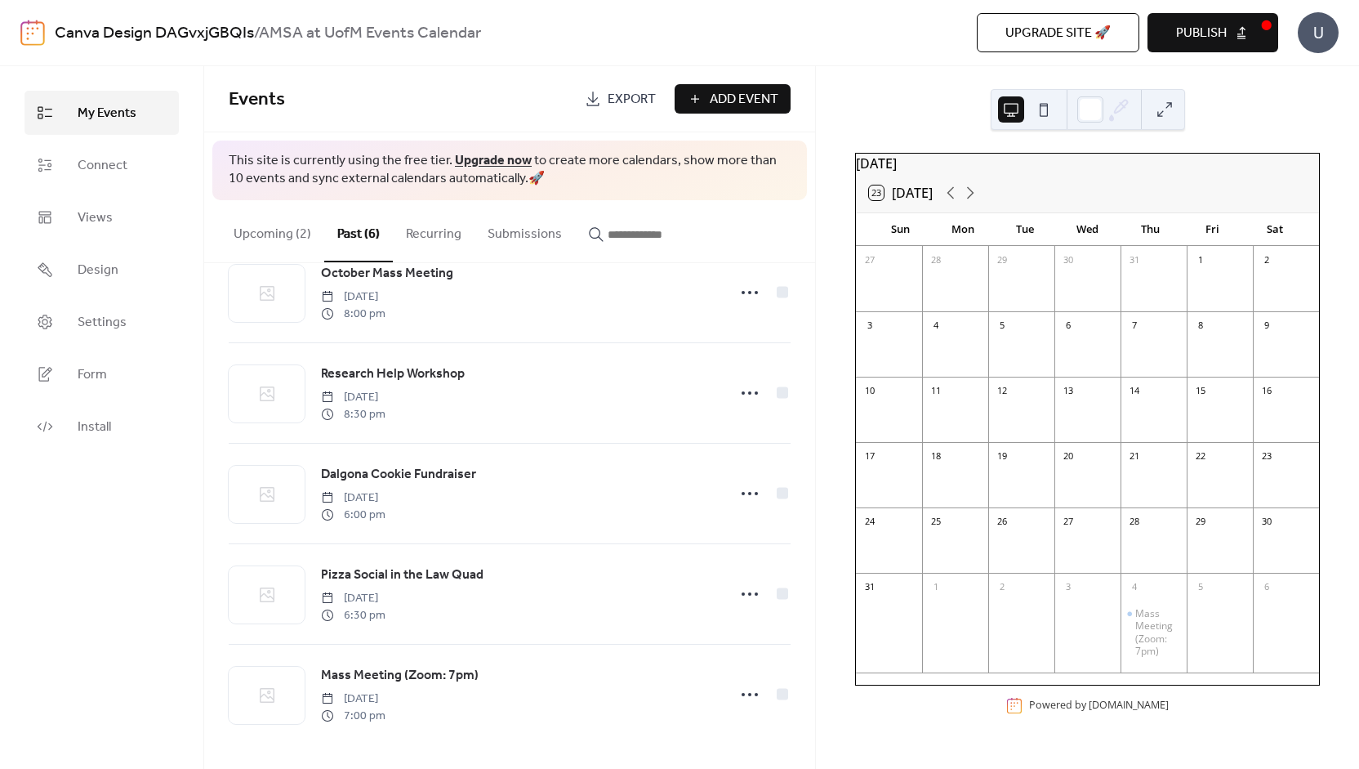  I want to click on a: Export, so click(620, 99).